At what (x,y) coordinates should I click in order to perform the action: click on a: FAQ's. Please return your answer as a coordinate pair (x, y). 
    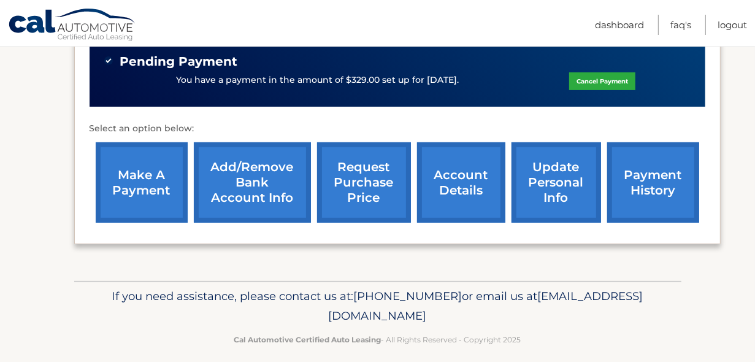
    Looking at the image, I should click on (681, 25).